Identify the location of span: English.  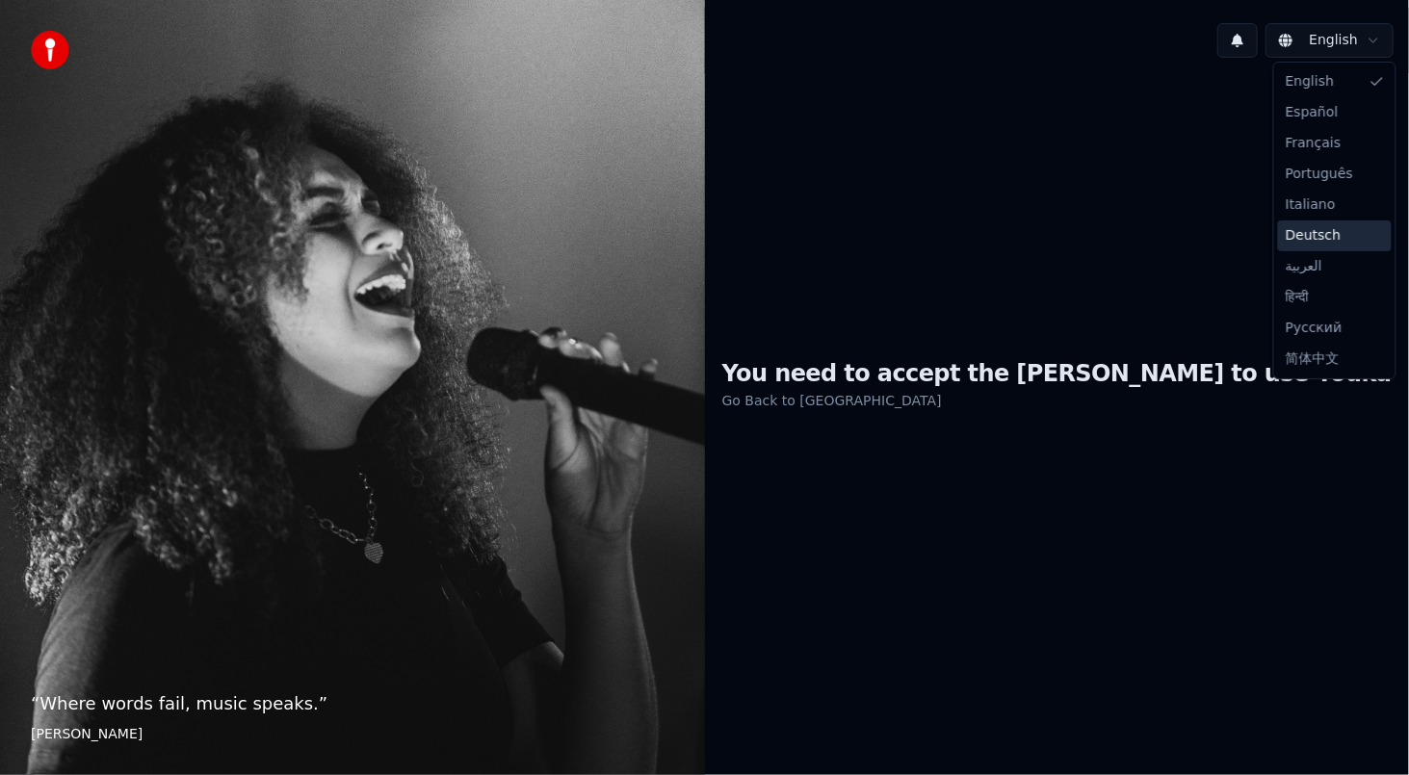
(1310, 82).